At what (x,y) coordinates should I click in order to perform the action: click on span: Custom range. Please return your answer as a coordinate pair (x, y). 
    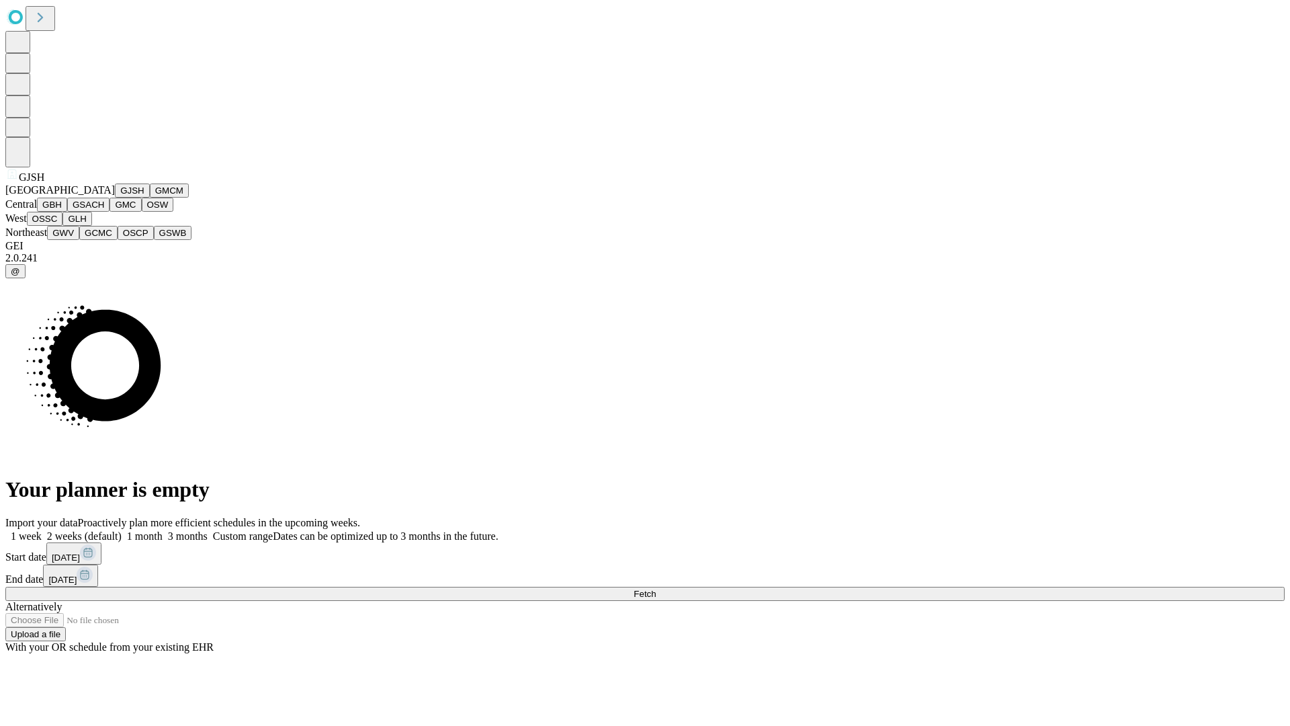
    Looking at the image, I should click on (243, 536).